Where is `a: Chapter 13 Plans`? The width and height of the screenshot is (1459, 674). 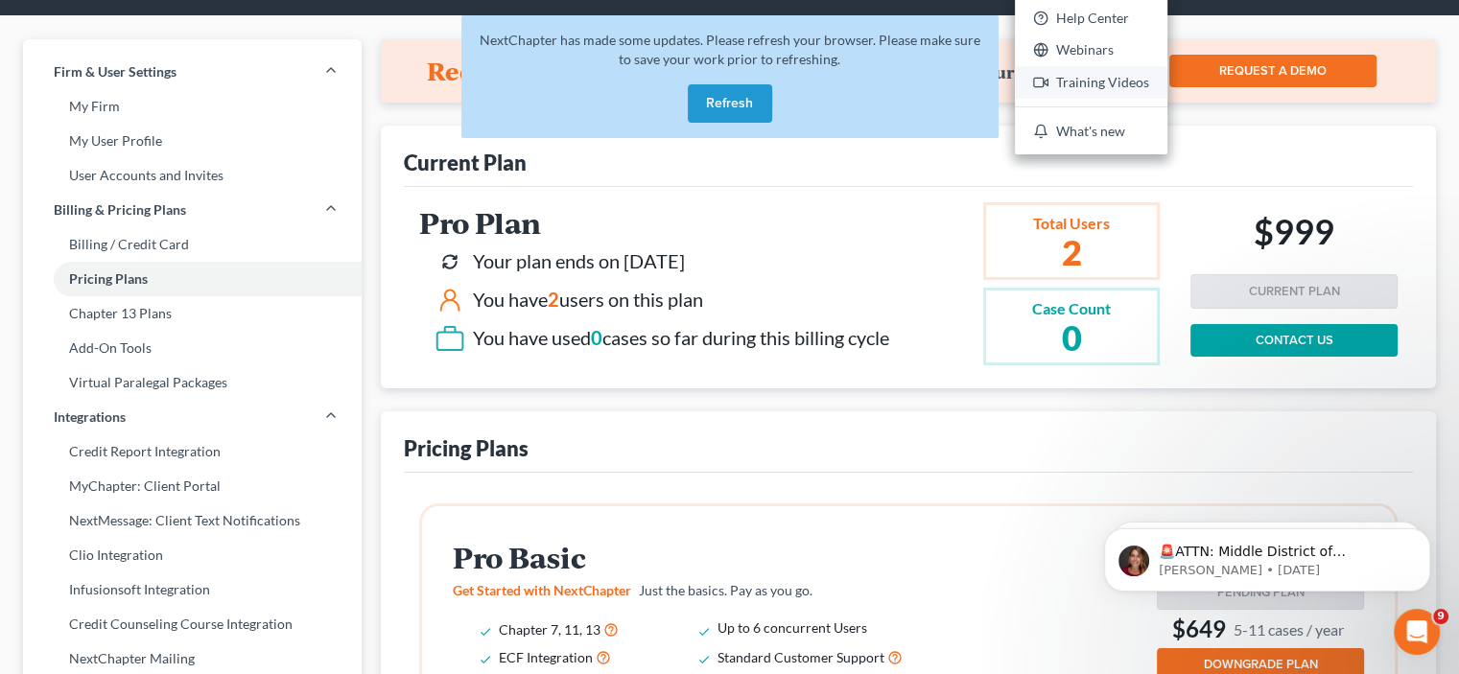 a: Chapter 13 Plans is located at coordinates (192, 314).